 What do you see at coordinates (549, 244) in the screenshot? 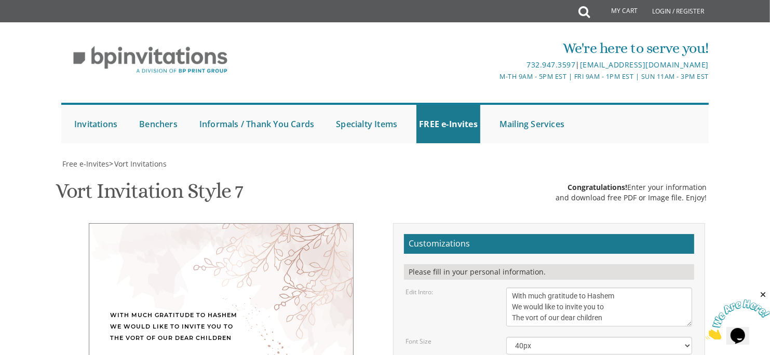
I see `h2: Customizations` at bounding box center [549, 244].